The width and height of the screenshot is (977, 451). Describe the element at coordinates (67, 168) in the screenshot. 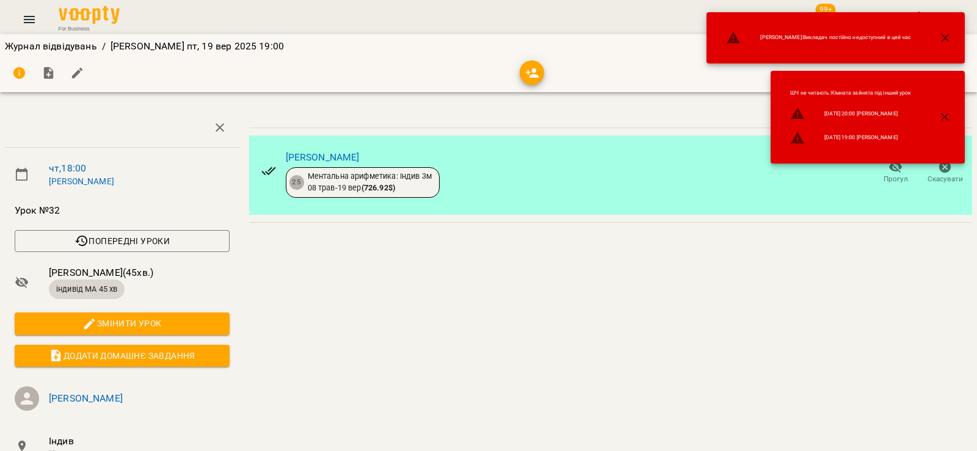

I see `a: чт , 18:00` at that location.